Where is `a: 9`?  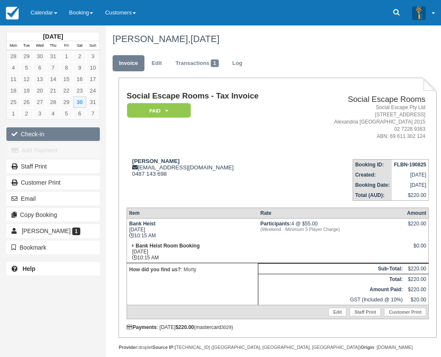
a: 9 is located at coordinates (79, 68).